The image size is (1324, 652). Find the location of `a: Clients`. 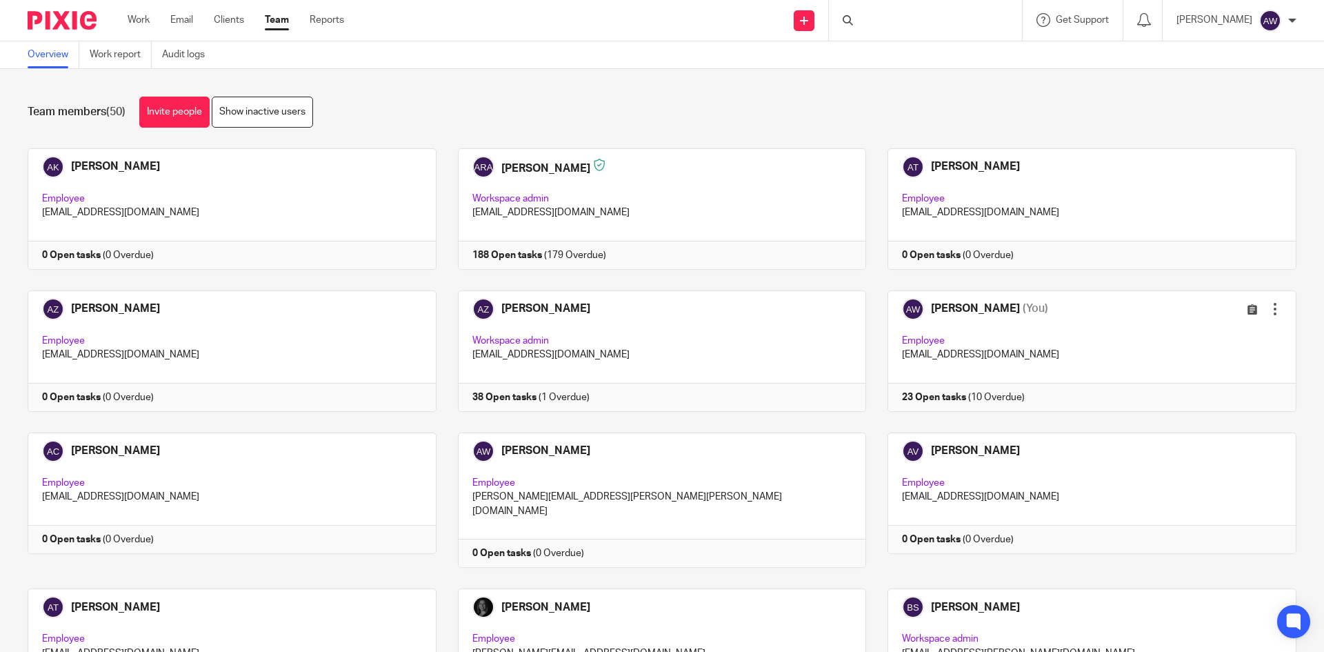

a: Clients is located at coordinates (229, 20).